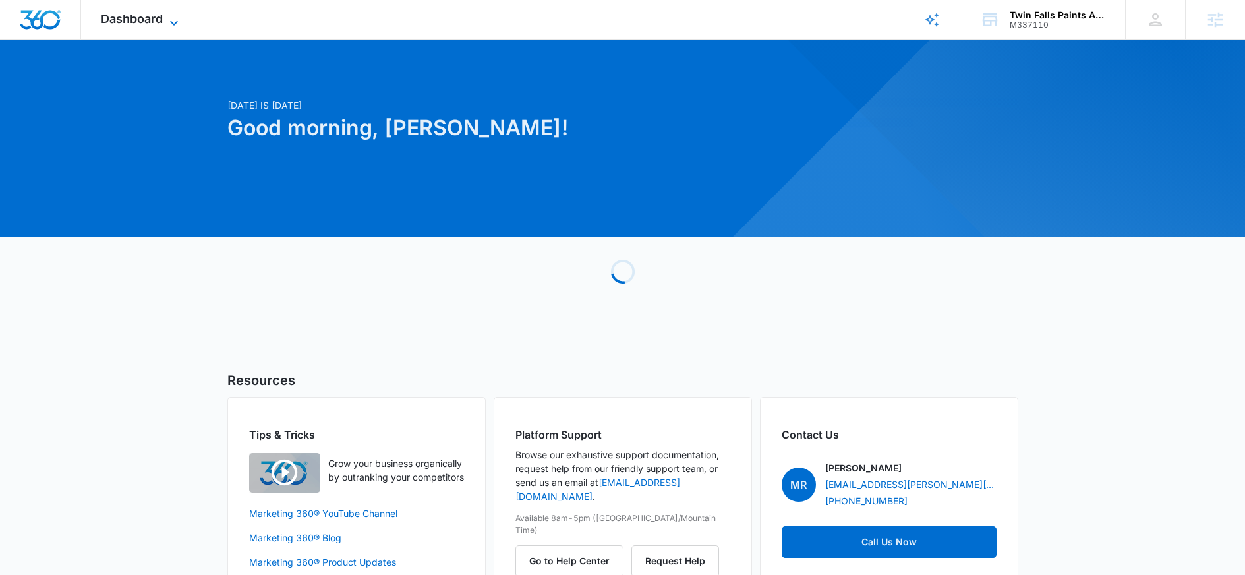 This screenshot has width=1245, height=575. I want to click on a: Marketing 360® Blog, so click(357, 537).